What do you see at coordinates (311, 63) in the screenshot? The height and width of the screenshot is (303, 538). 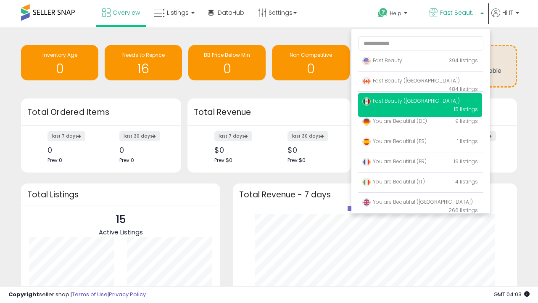 I see `a: Non Competitive 0` at bounding box center [311, 63].